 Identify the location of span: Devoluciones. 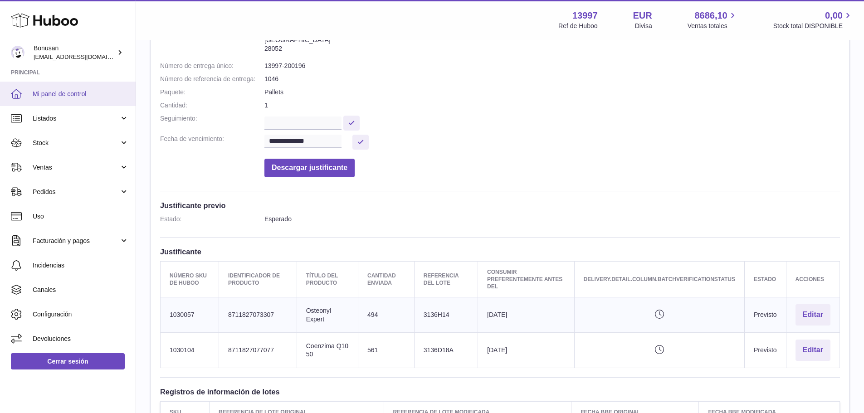
(81, 339).